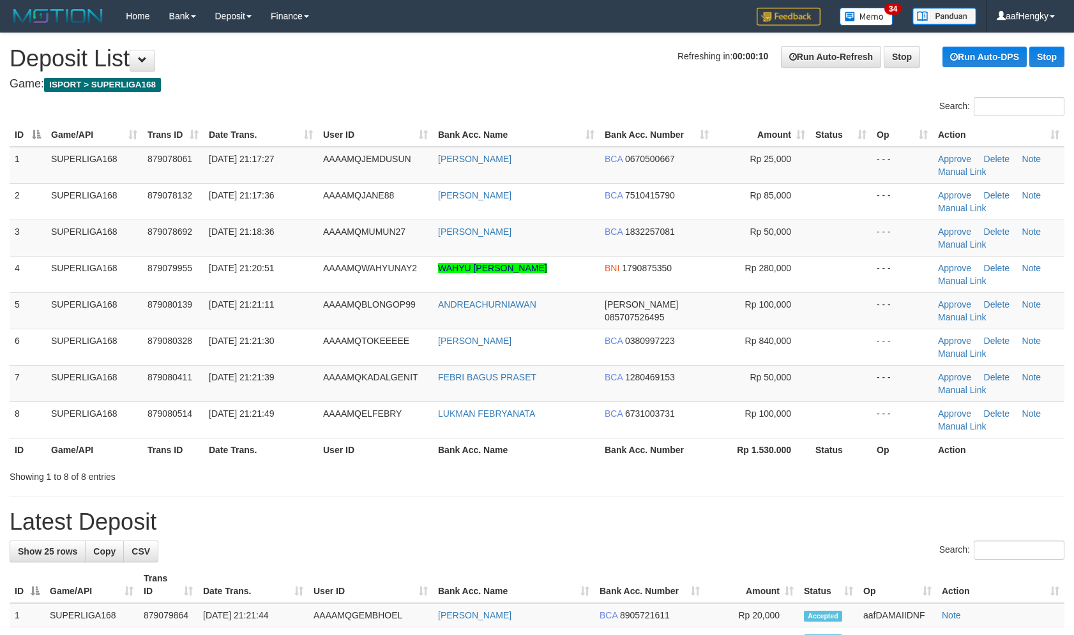 This screenshot has height=635, width=1074. I want to click on th: Rp 1.530.000, so click(762, 449).